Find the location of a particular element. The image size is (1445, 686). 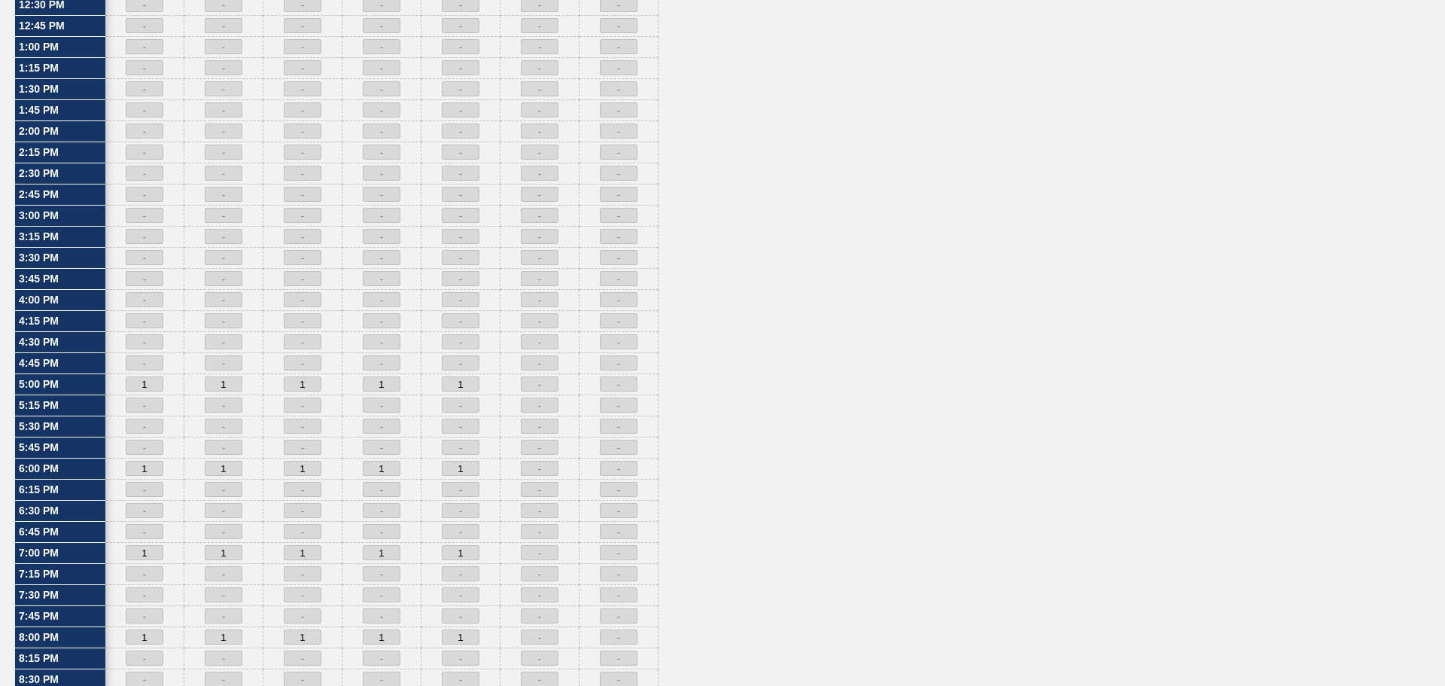

span: 2:00 PM is located at coordinates (62, 131).